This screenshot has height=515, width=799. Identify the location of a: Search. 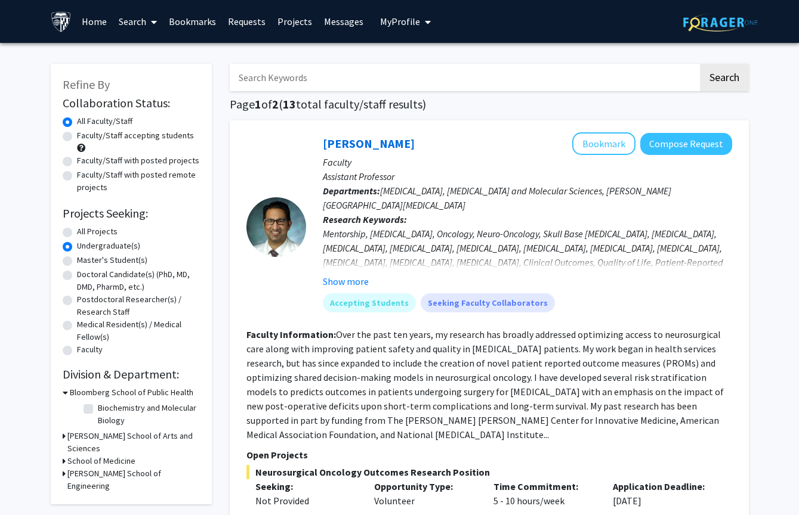
(138, 21).